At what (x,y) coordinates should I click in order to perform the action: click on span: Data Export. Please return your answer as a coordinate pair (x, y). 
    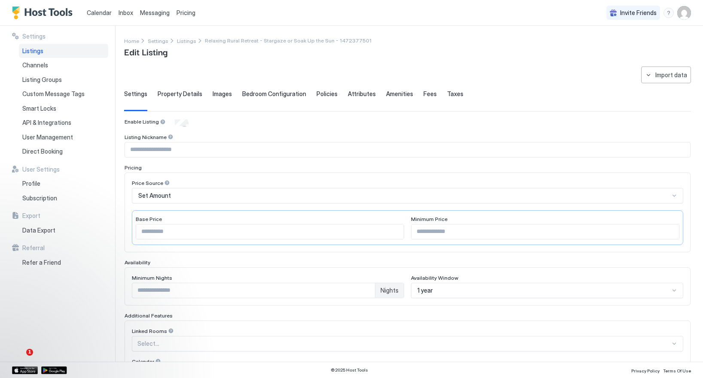
    Looking at the image, I should click on (39, 231).